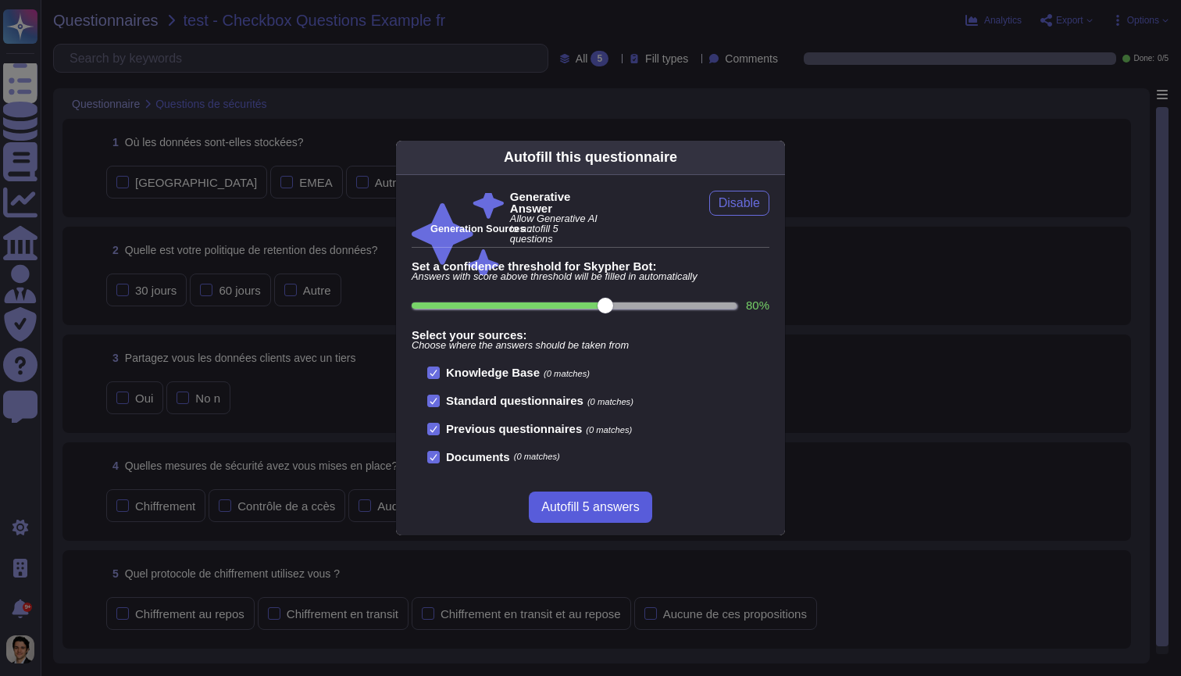  I want to click on span: Choose where the answers should be taken from, so click(591, 345).